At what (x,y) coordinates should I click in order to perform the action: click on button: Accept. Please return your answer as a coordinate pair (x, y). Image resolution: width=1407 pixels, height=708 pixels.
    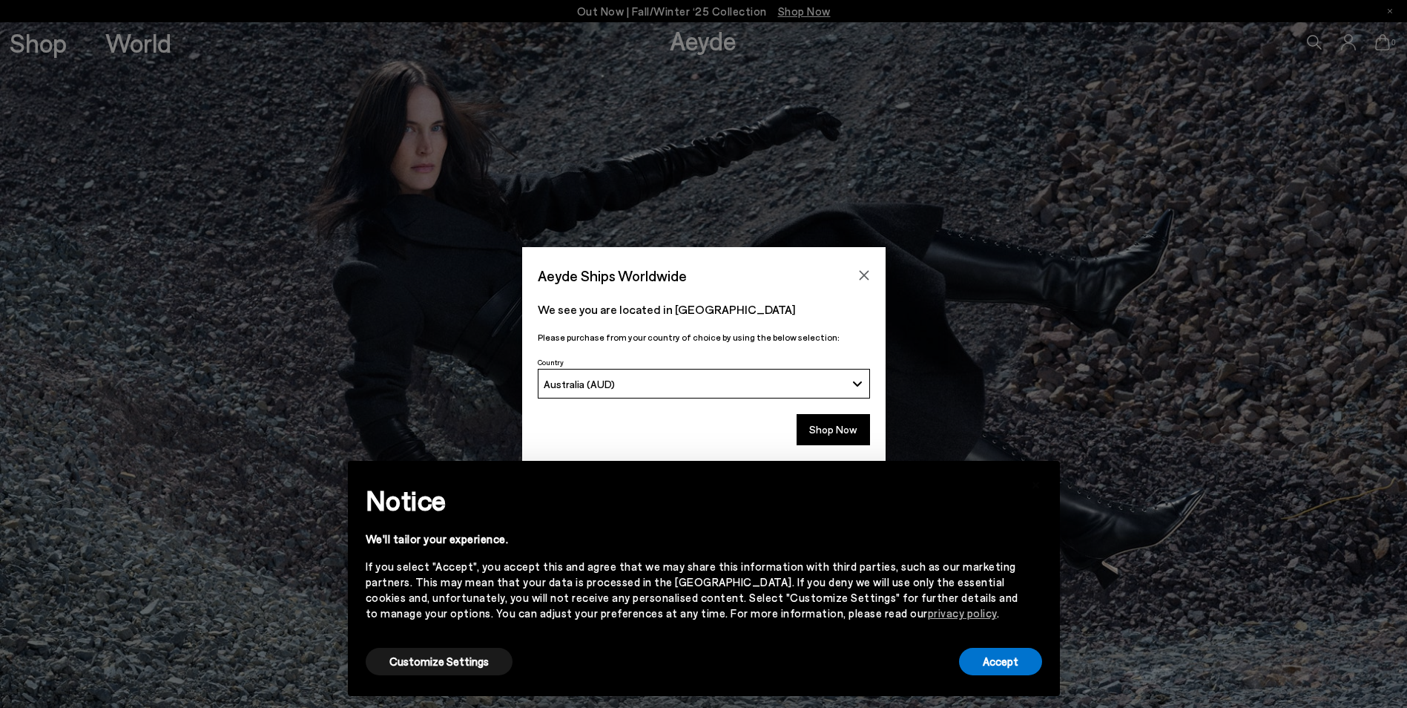
    Looking at the image, I should click on (1001, 661).